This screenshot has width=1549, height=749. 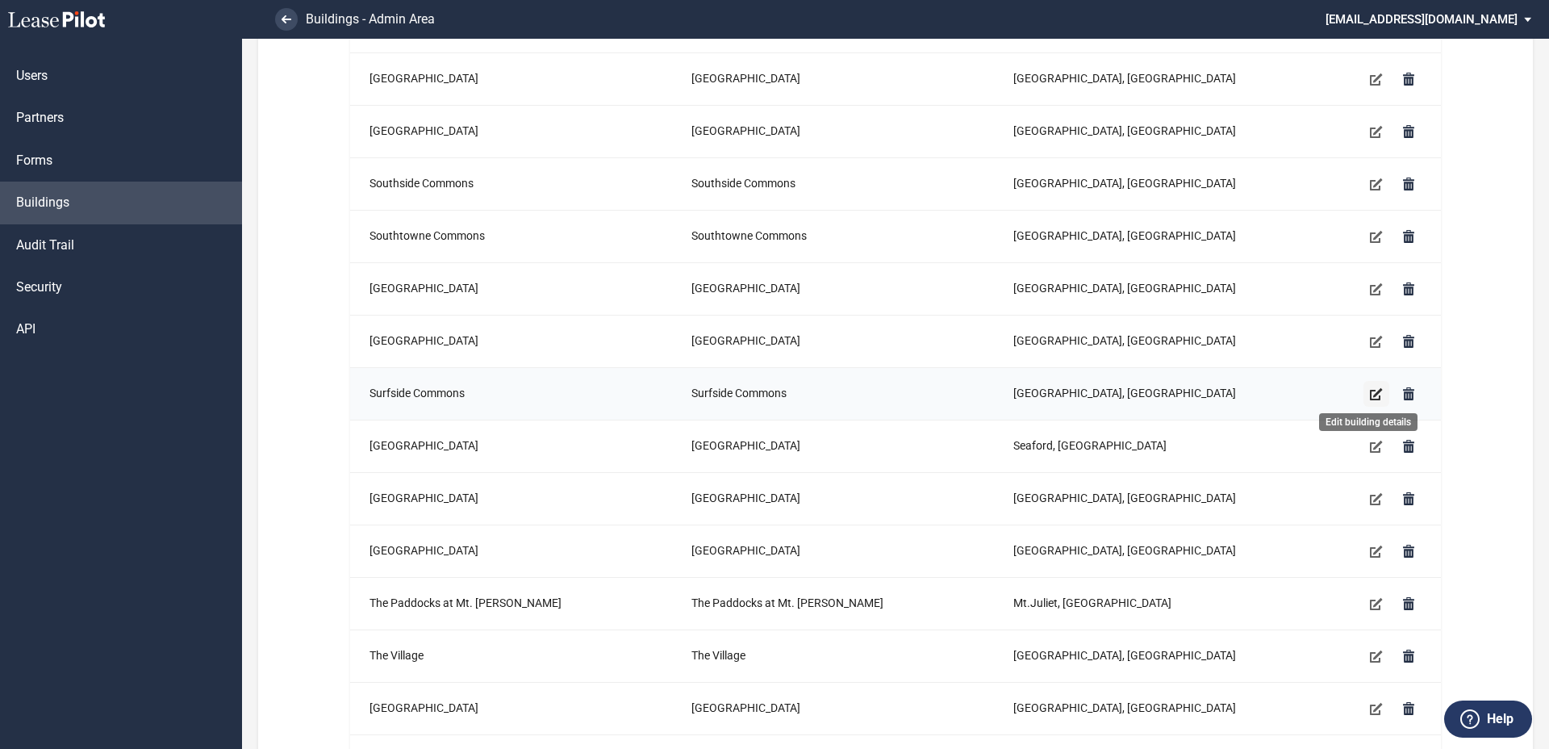 I want to click on span: Audit Trail, so click(x=45, y=245).